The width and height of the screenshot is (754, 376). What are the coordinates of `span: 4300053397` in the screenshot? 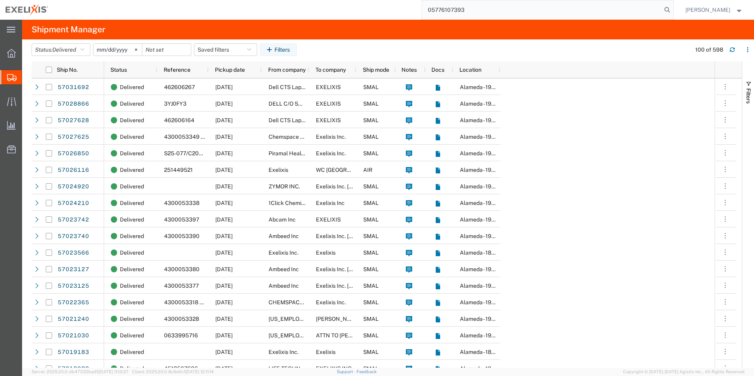 It's located at (181, 220).